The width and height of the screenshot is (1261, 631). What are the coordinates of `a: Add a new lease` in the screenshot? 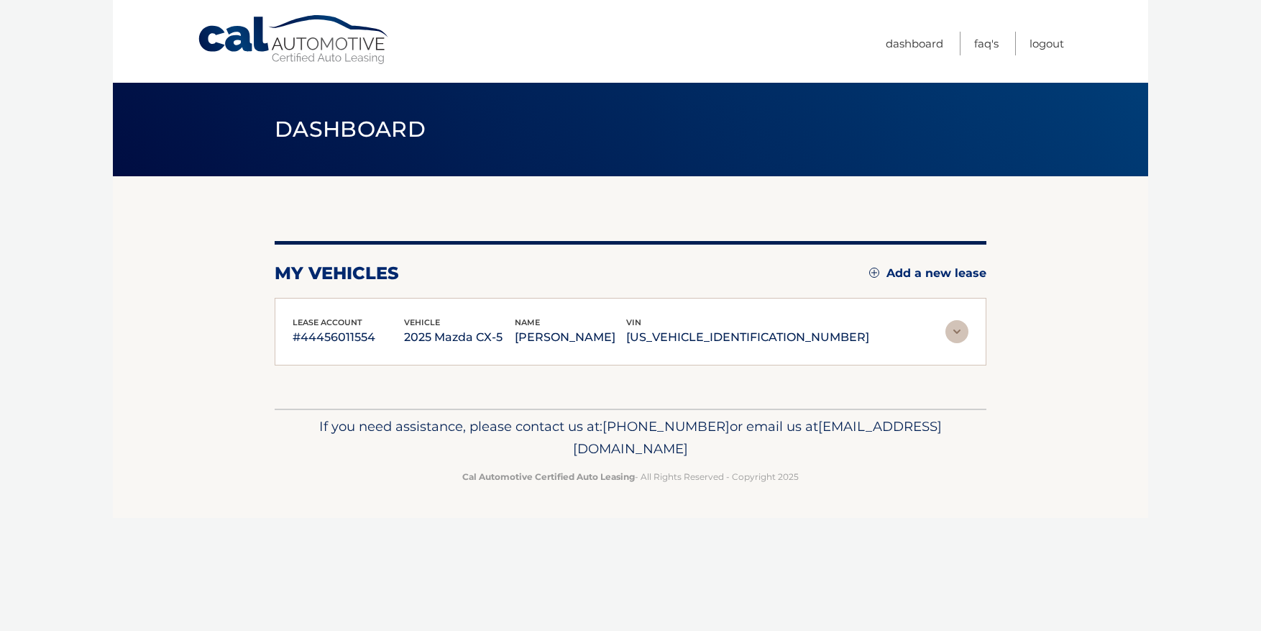 It's located at (928, 273).